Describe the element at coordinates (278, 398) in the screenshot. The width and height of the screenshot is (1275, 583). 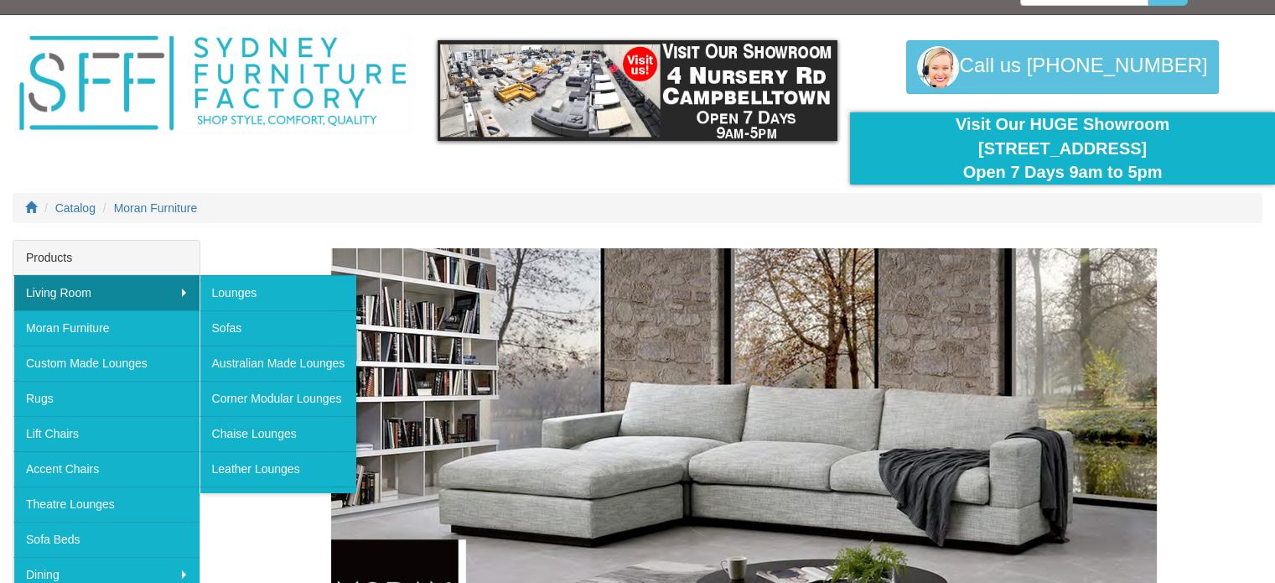
I see `a: Corner Modular Lounges` at that location.